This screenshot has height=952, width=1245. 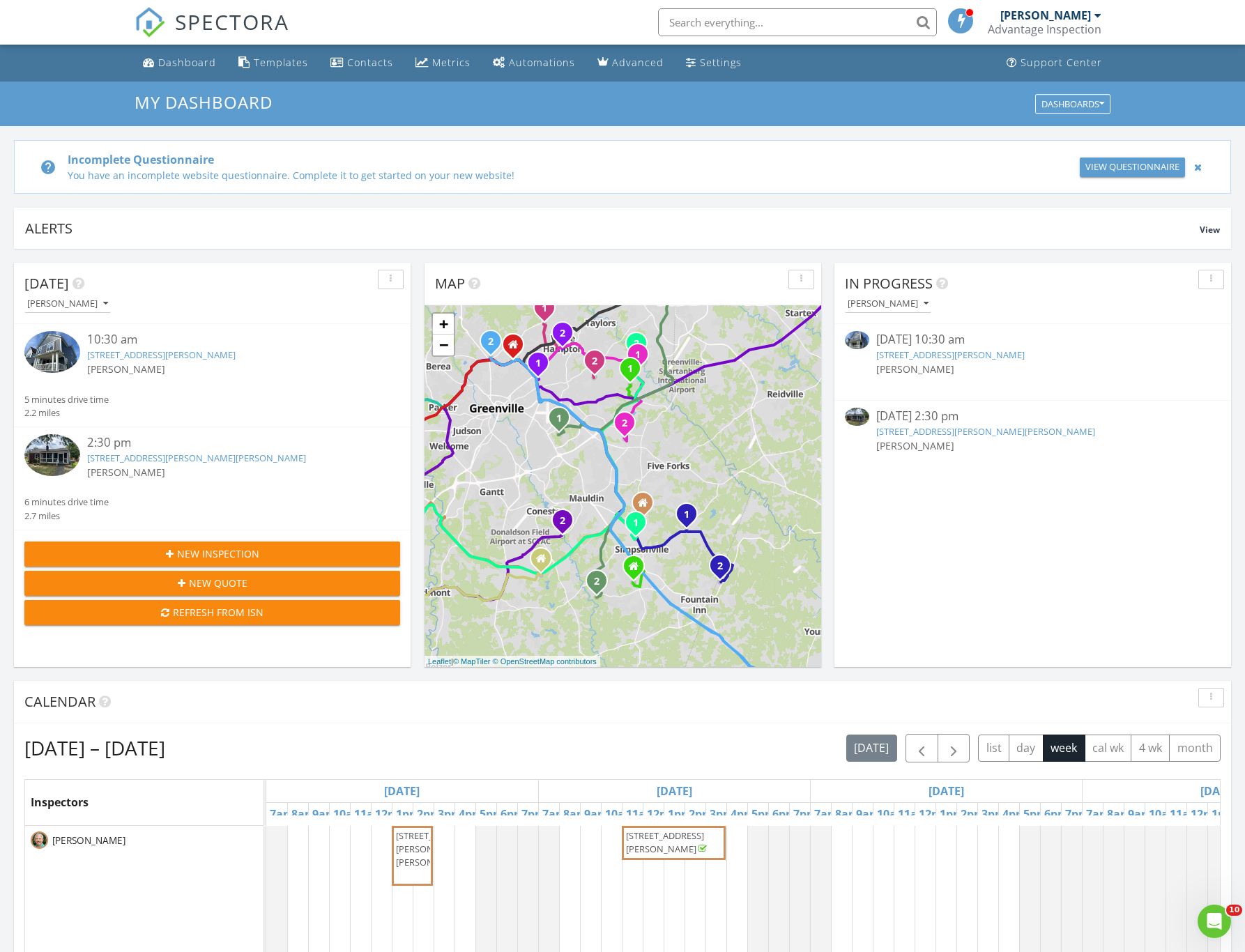 I want to click on div: Support Center, so click(x=1061, y=62).